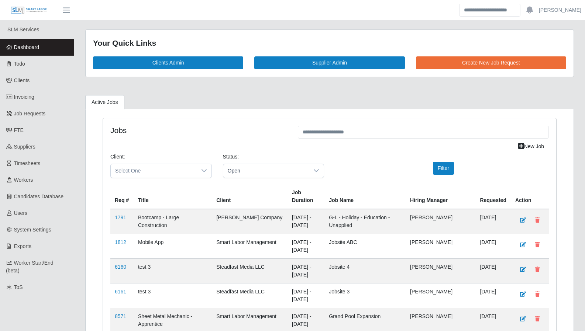 The image size is (585, 331). What do you see at coordinates (493, 197) in the screenshot?
I see `th: Requested` at bounding box center [493, 197].